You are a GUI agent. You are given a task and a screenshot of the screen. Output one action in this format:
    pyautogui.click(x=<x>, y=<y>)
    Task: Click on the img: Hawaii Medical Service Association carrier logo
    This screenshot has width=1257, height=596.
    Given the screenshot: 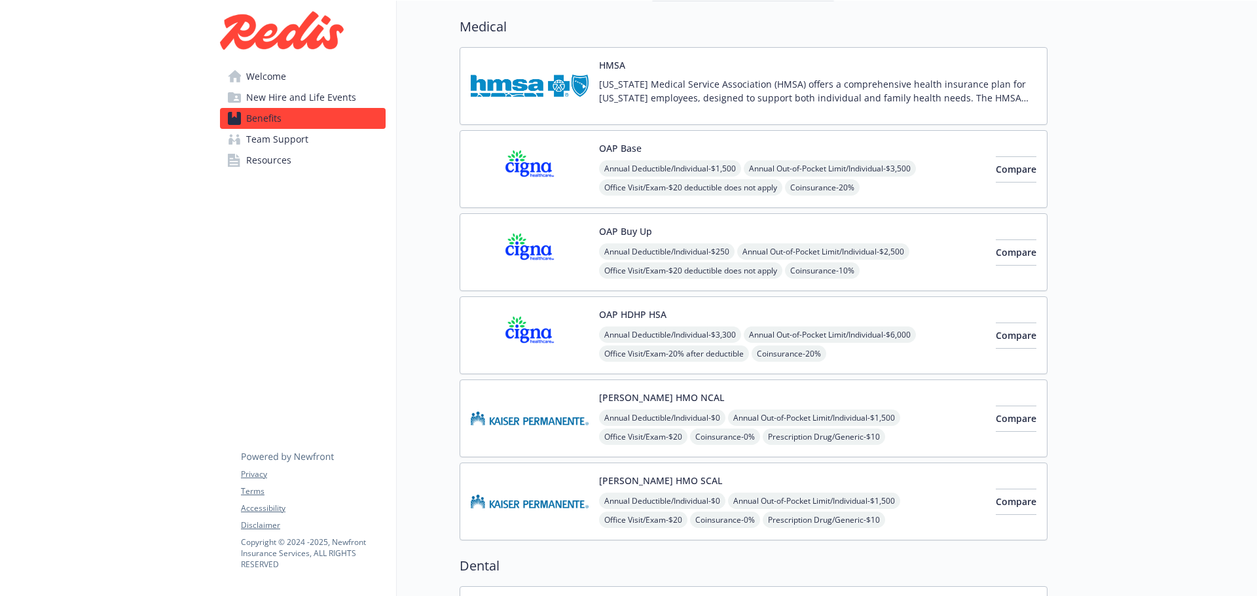 What is the action you would take?
    pyautogui.click(x=530, y=86)
    